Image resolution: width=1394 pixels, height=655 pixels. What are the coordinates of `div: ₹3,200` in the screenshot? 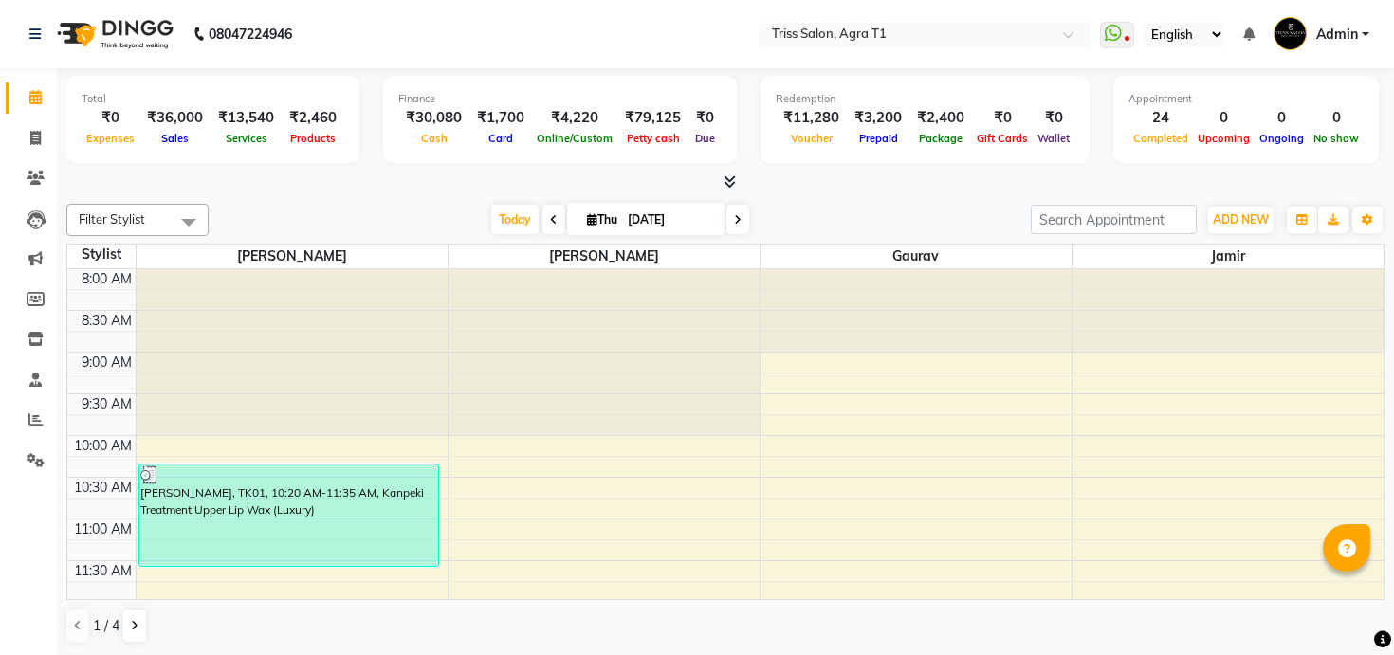 It's located at (878, 118).